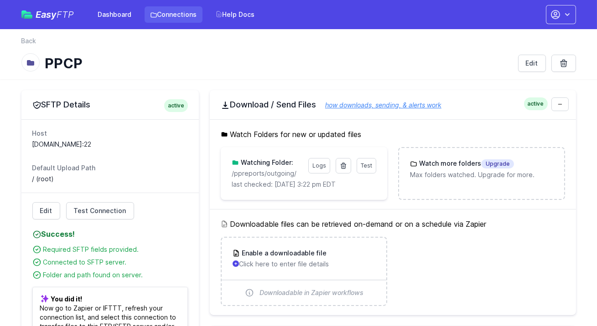 The height and width of the screenshot is (326, 597). I want to click on a: Connections, so click(173, 15).